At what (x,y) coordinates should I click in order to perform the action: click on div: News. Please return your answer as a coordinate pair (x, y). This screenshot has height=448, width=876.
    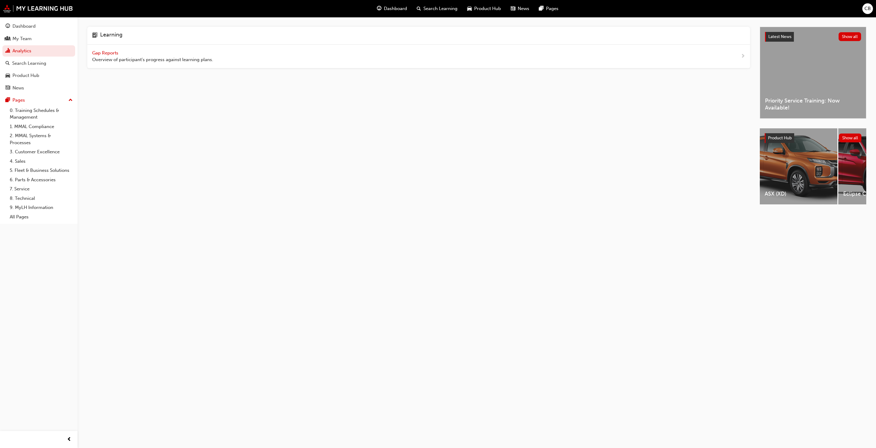
    Looking at the image, I should click on (18, 88).